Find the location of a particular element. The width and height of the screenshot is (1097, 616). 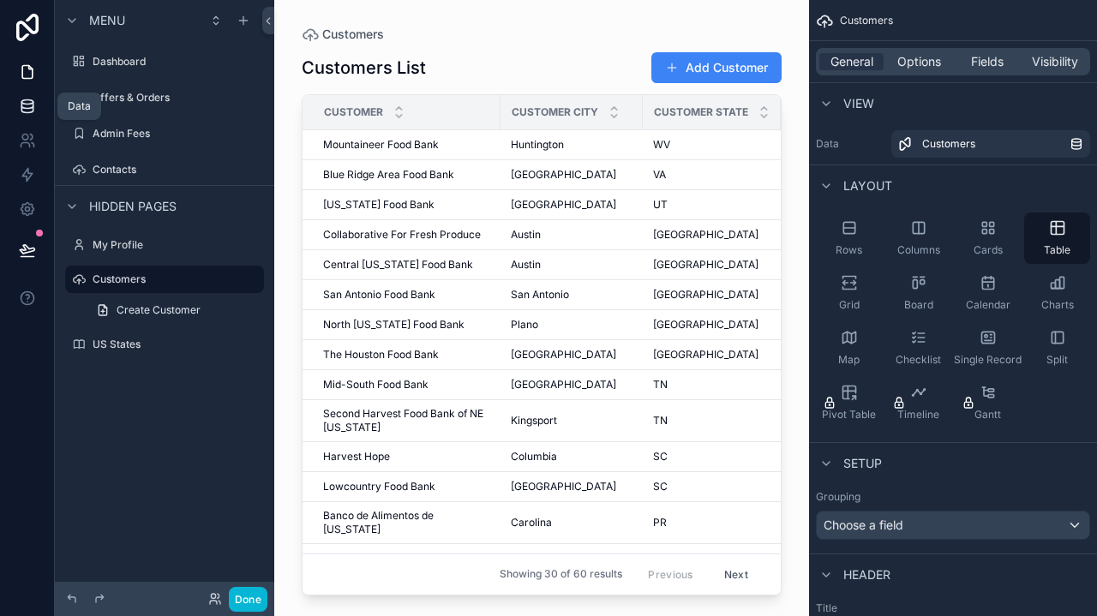

label: Customers is located at coordinates (173, 279).